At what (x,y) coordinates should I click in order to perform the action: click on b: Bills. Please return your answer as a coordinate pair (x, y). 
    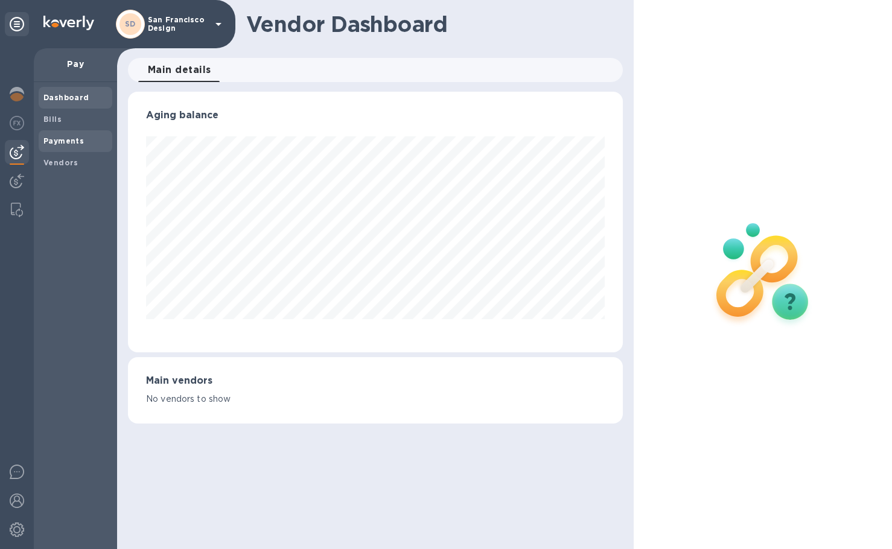
    Looking at the image, I should click on (52, 119).